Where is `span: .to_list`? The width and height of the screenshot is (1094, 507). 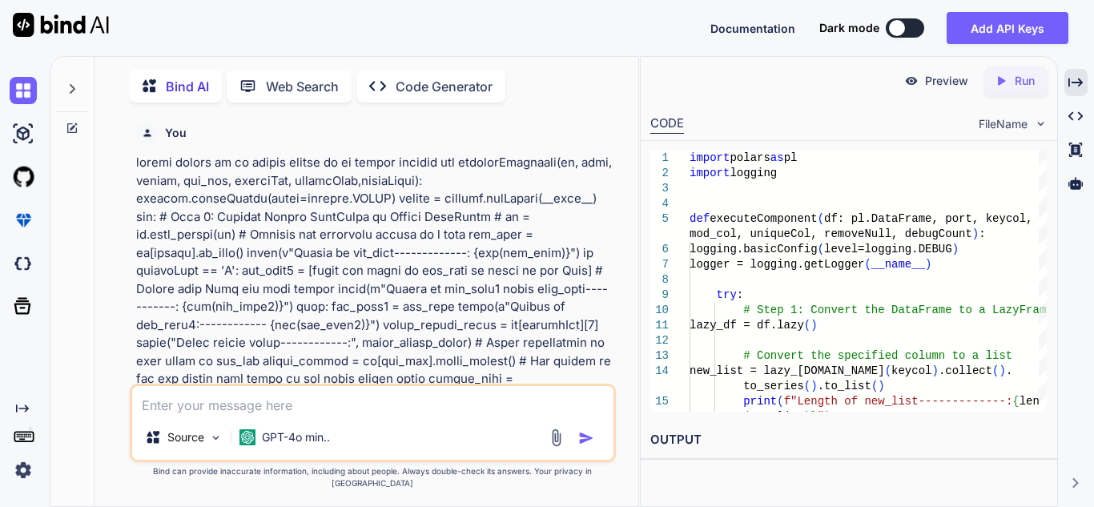 span: .to_list is located at coordinates (844, 386).